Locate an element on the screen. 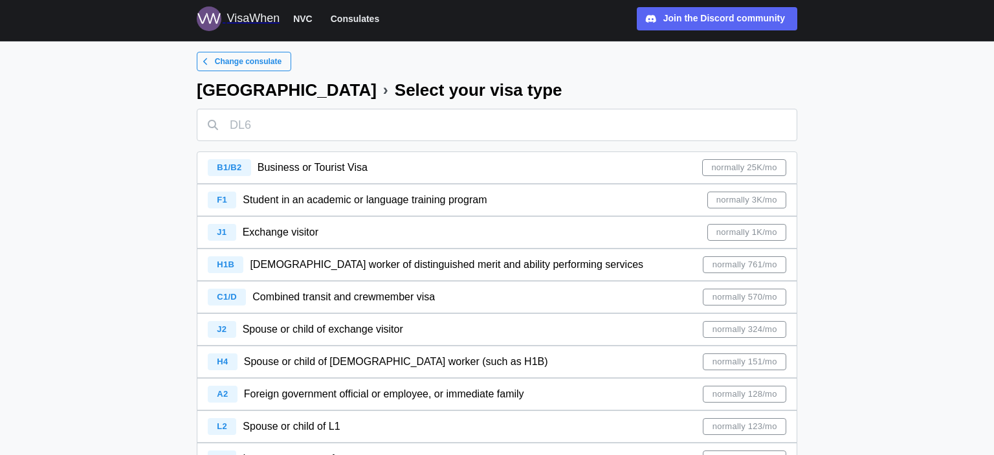 Image resolution: width=994 pixels, height=455 pixels. a: NVC is located at coordinates (303, 19).